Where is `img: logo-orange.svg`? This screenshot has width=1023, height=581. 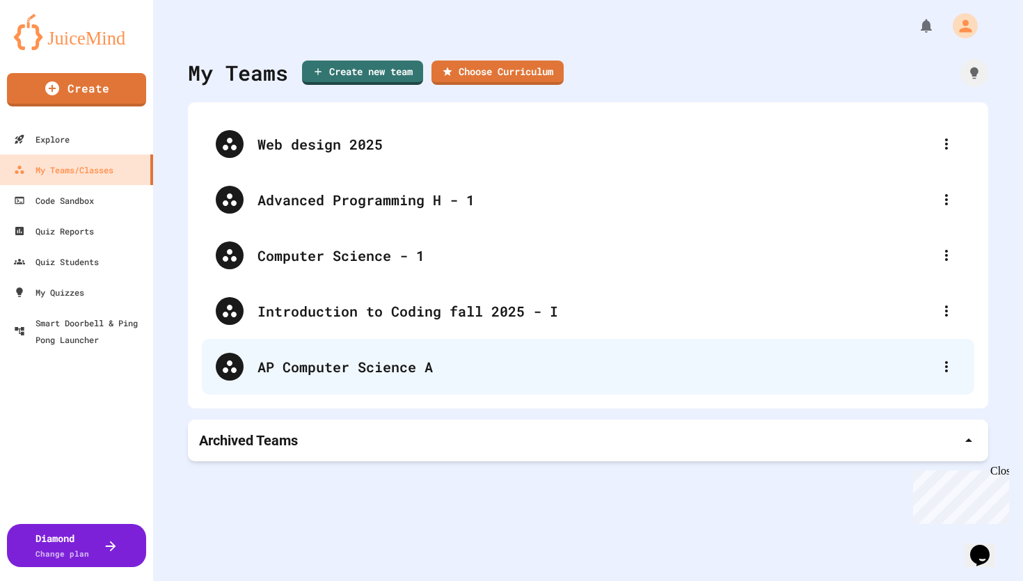
img: logo-orange.svg is located at coordinates (77, 32).